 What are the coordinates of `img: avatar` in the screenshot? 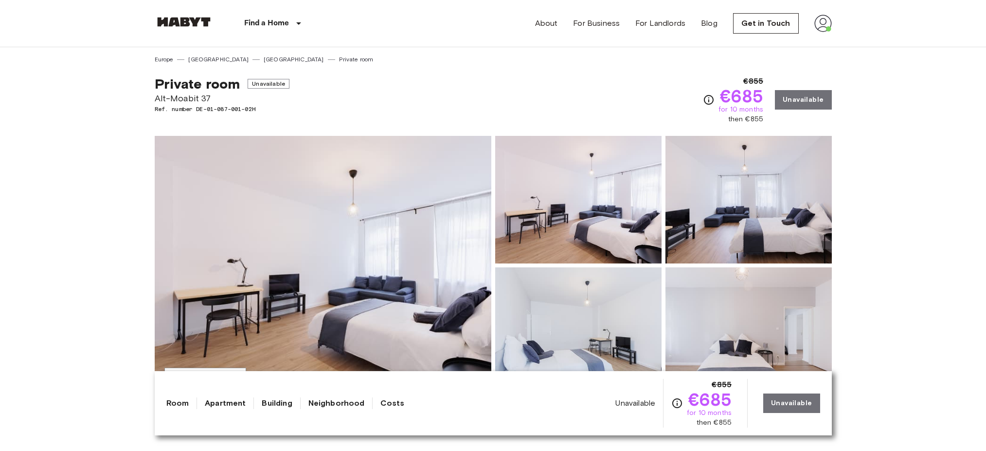 It's located at (823, 23).